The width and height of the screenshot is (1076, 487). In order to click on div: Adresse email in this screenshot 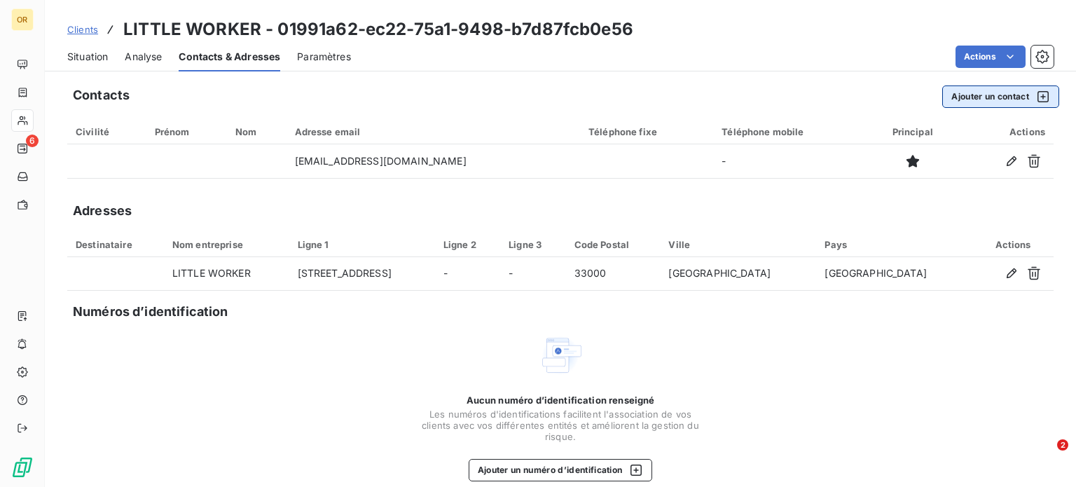, I will do `click(433, 132)`.